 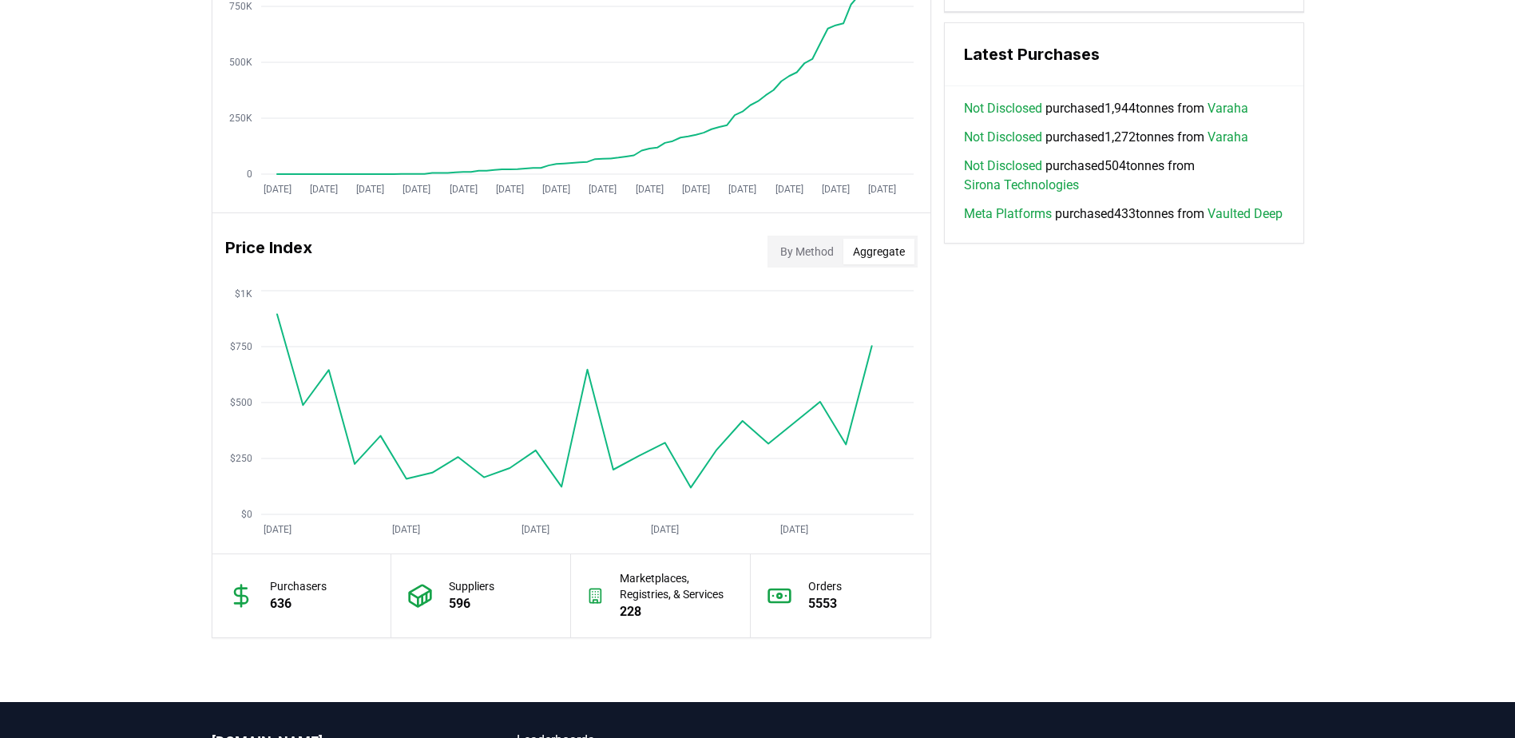 What do you see at coordinates (825, 604) in the screenshot?
I see `p: 5553` at bounding box center [825, 604].